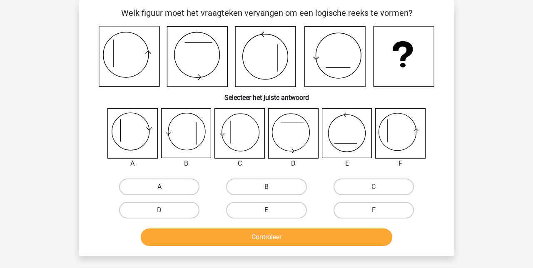 The width and height of the screenshot is (533, 268). I want to click on div: A, so click(133, 164).